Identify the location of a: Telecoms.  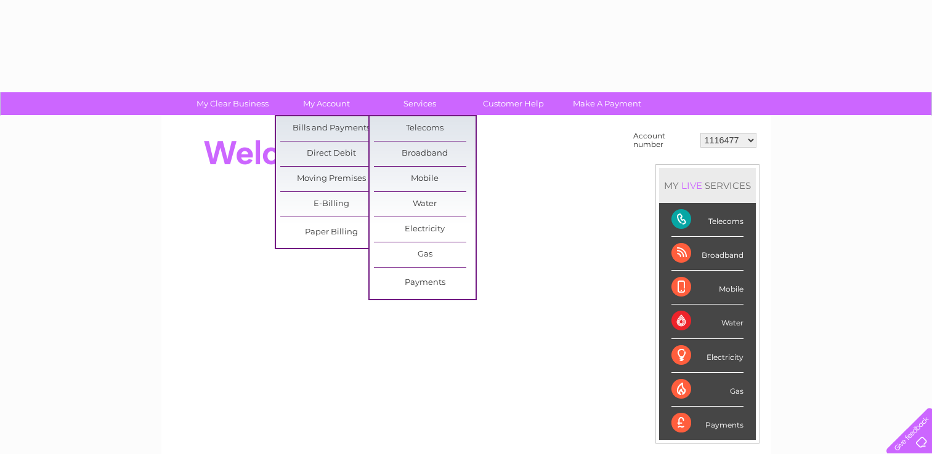
(424, 129).